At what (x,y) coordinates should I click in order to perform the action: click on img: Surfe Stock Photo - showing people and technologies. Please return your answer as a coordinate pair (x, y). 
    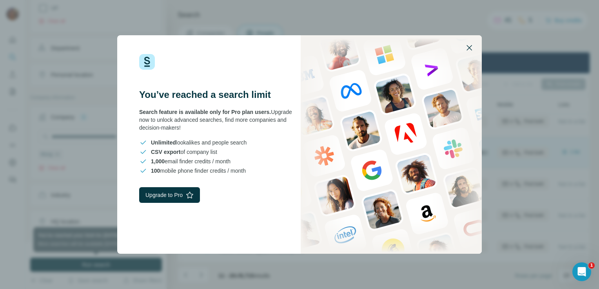
    Looking at the image, I should click on (391, 145).